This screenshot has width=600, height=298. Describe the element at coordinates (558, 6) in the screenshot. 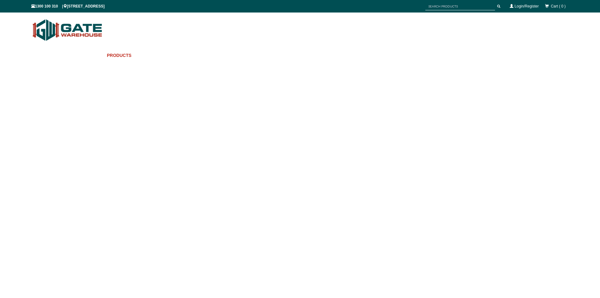

I see `span: Cart ( 0 )` at that location.